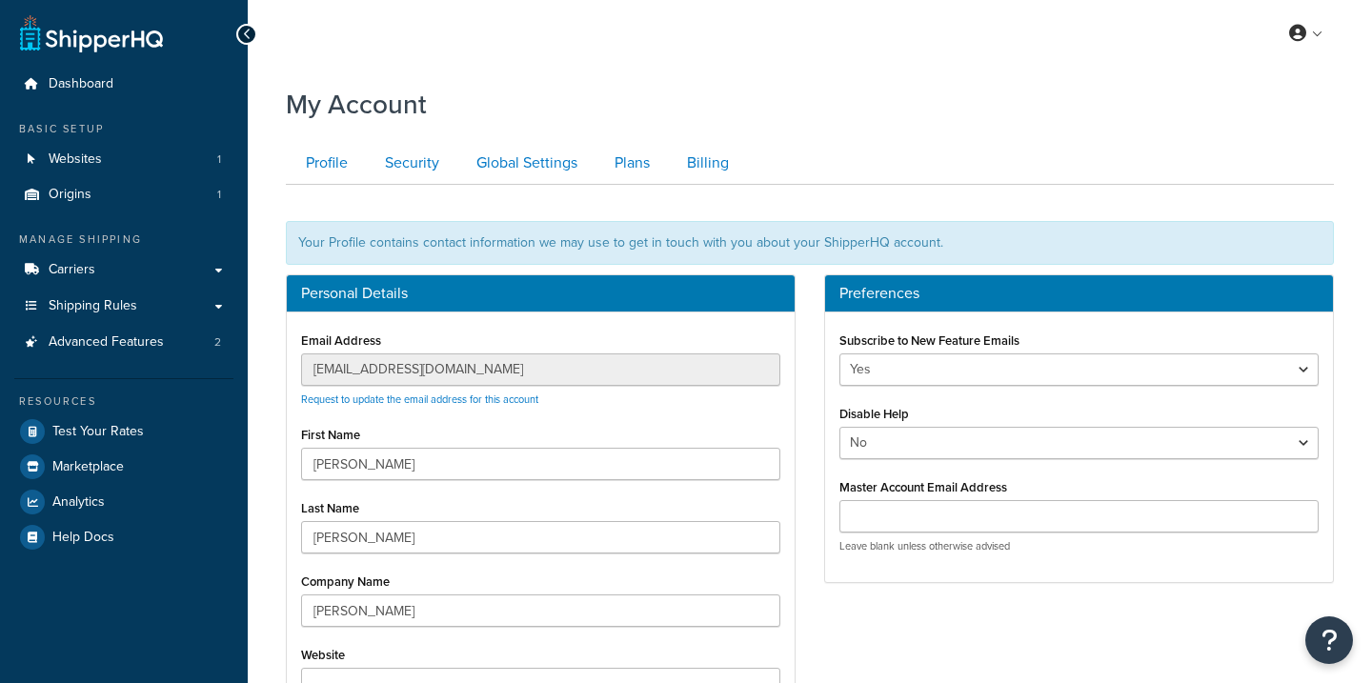  Describe the element at coordinates (630, 163) in the screenshot. I see `a: Plans` at that location.